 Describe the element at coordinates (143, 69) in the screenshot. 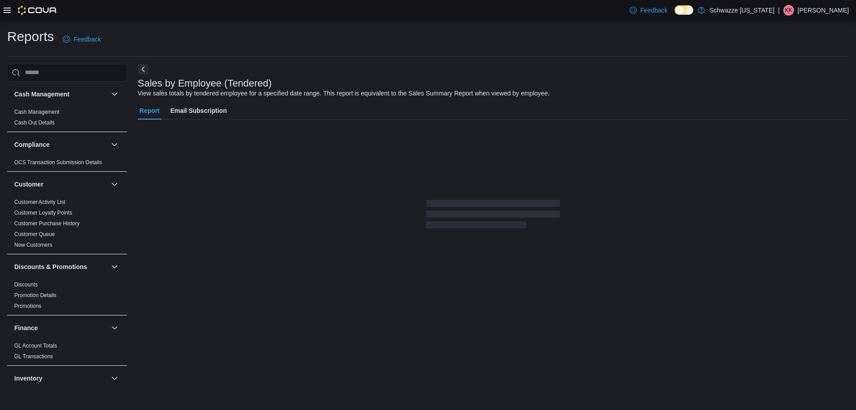

I see `button: Next` at that location.